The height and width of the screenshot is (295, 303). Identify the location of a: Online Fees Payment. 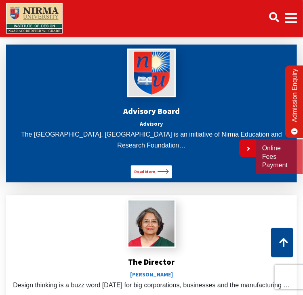
(280, 157).